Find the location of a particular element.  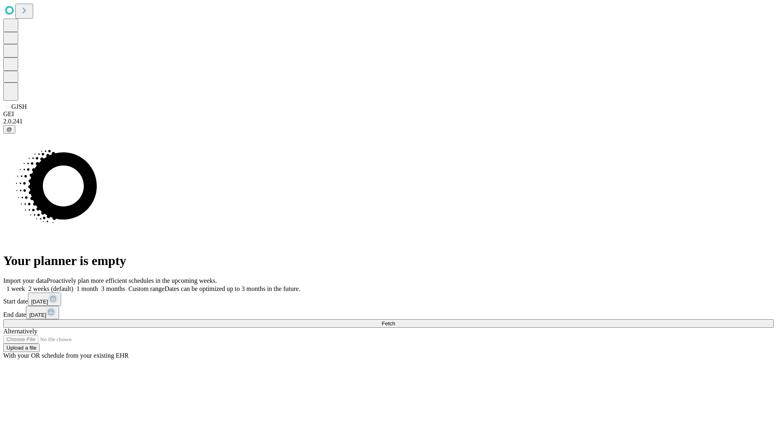

span: Alternatively is located at coordinates (20, 331).